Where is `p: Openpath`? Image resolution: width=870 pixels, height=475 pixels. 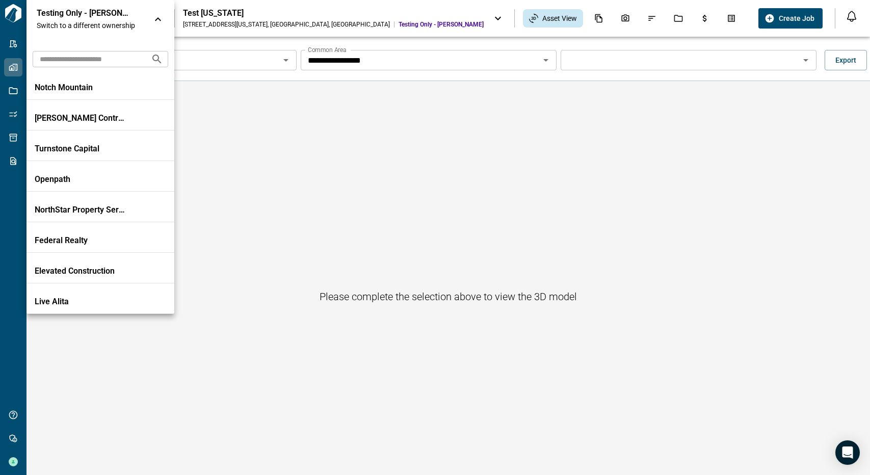 p: Openpath is located at coordinates (81, 179).